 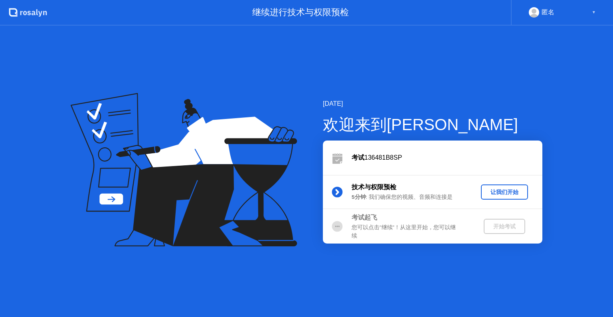 What do you see at coordinates (548, 12) in the screenshot?
I see `div: 匿名` at bounding box center [548, 12].